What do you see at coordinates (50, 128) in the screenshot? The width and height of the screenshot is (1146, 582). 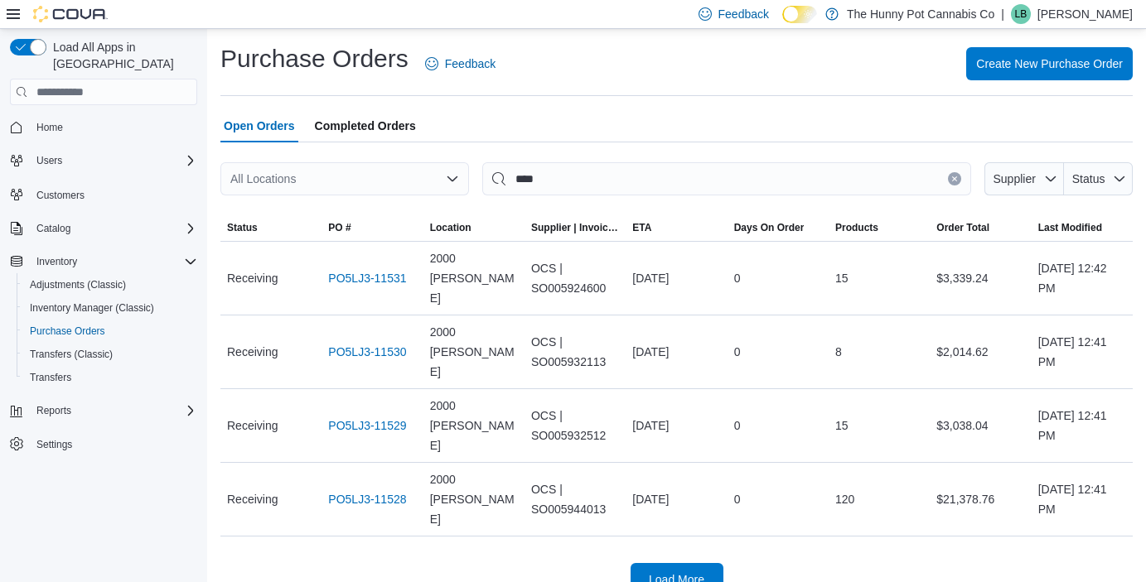 I see `a: Home` at bounding box center [50, 128].